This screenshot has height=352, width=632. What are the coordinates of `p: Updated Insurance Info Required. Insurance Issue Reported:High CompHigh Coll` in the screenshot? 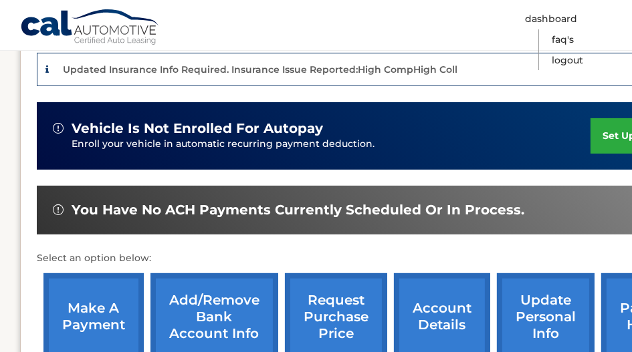 It's located at (260, 70).